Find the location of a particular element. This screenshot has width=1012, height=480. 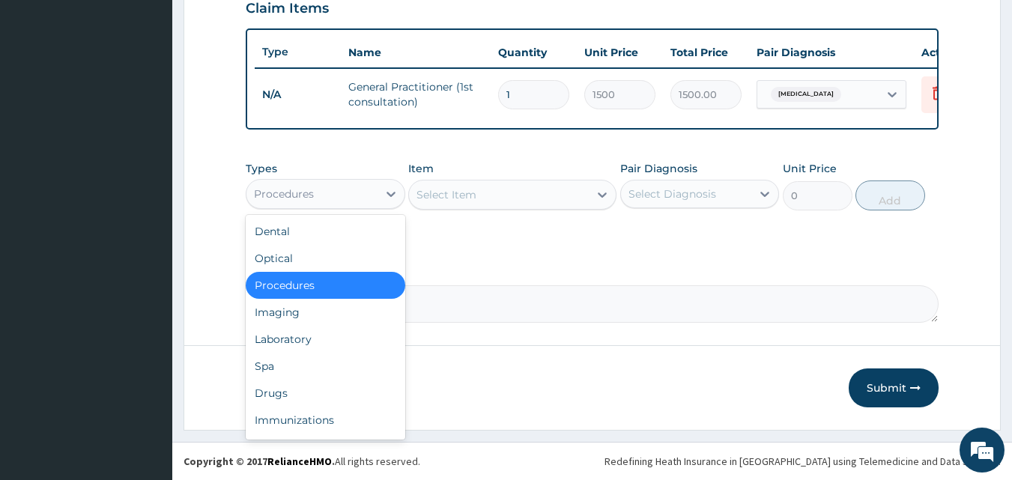

td: General Practitioner (1st consultation) is located at coordinates (416, 94).